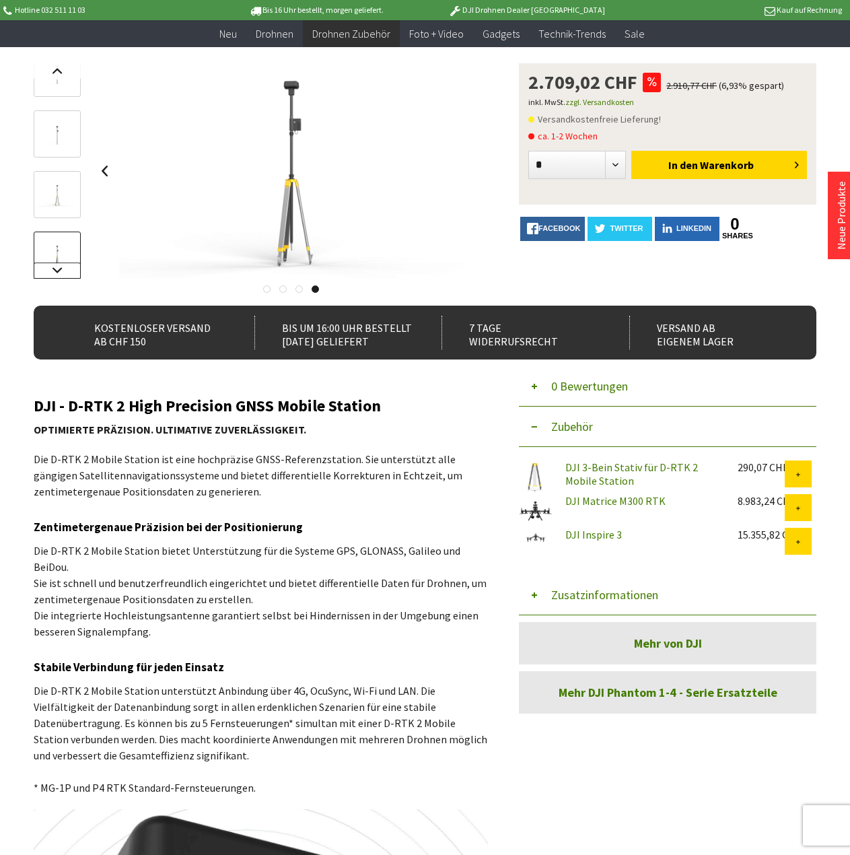 Image resolution: width=850 pixels, height=855 pixels. I want to click on button: In den Warenkorb, so click(719, 165).